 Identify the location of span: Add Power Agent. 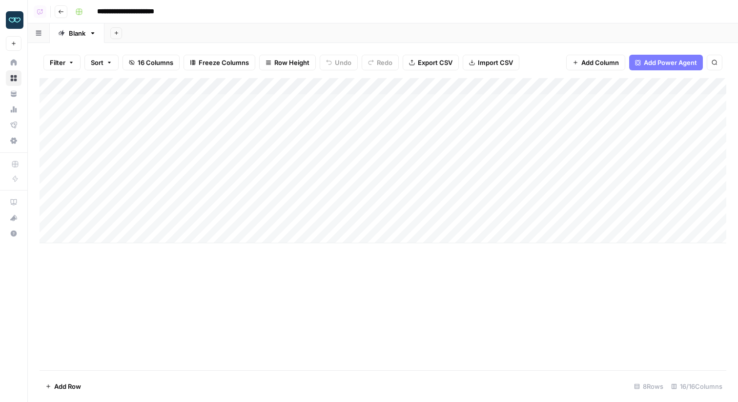
(670, 62).